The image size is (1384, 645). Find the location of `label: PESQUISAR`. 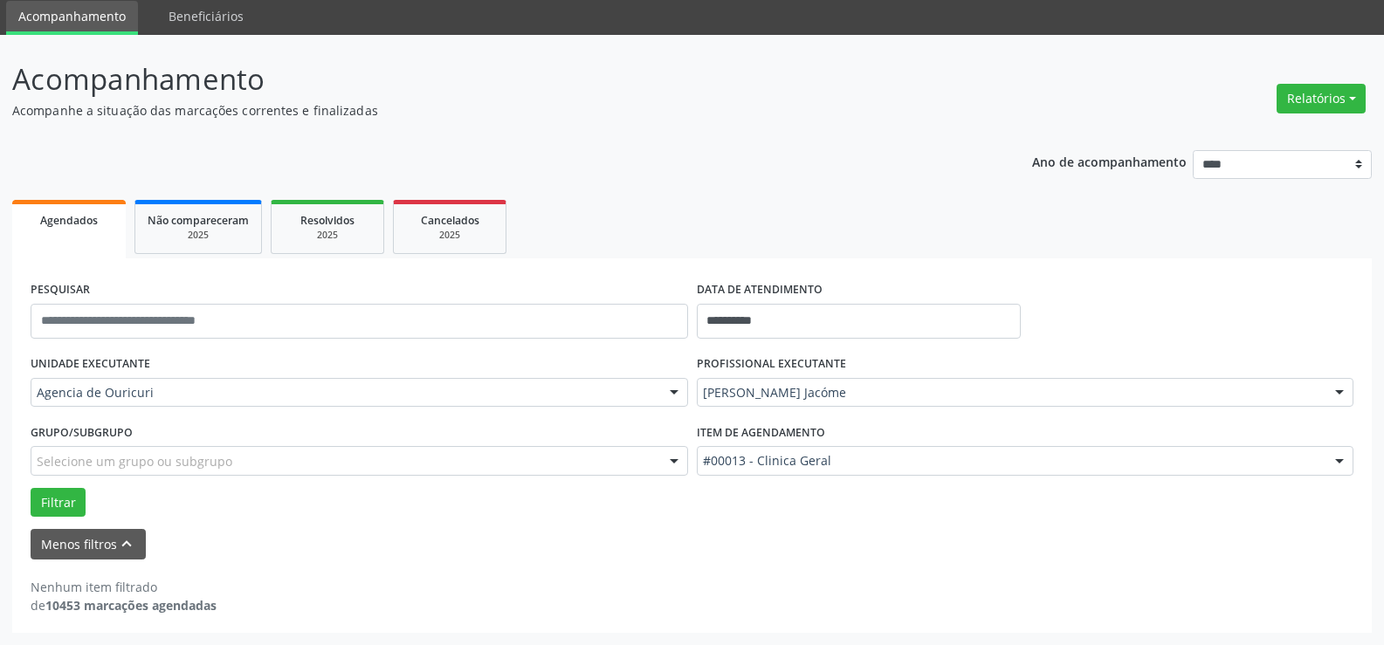

label: PESQUISAR is located at coordinates (60, 290).